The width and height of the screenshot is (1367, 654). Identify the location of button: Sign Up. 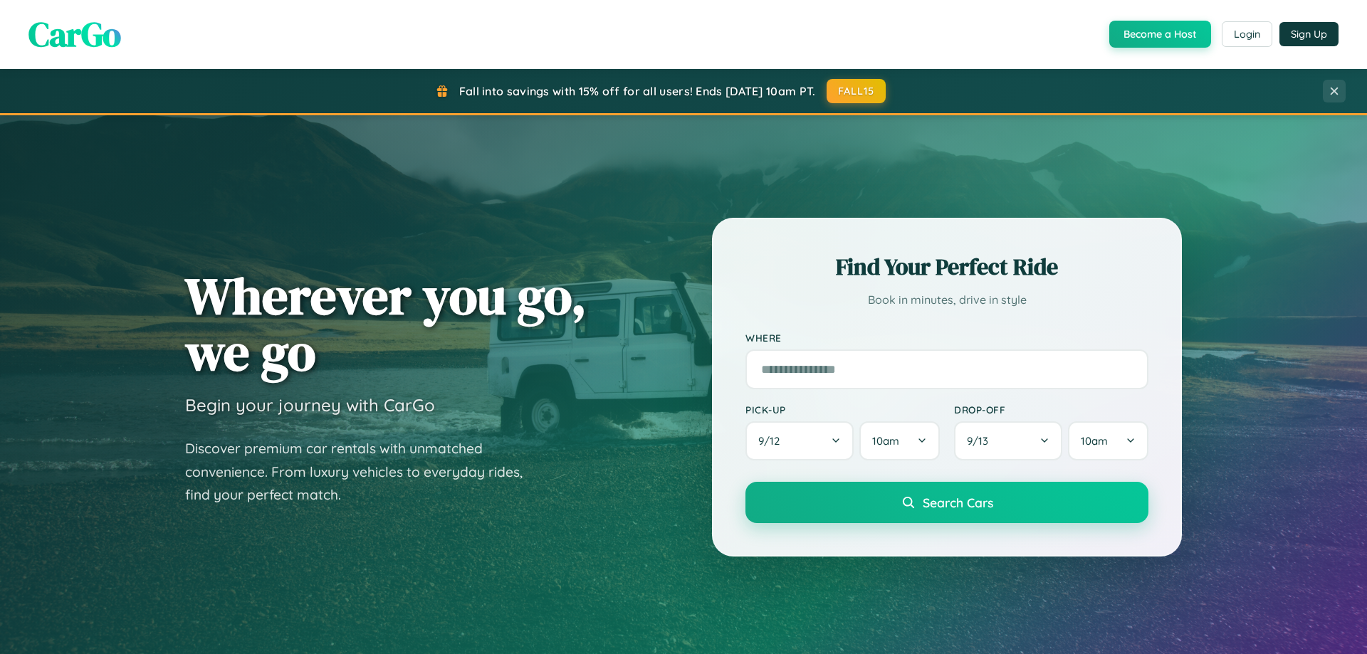
(1308, 34).